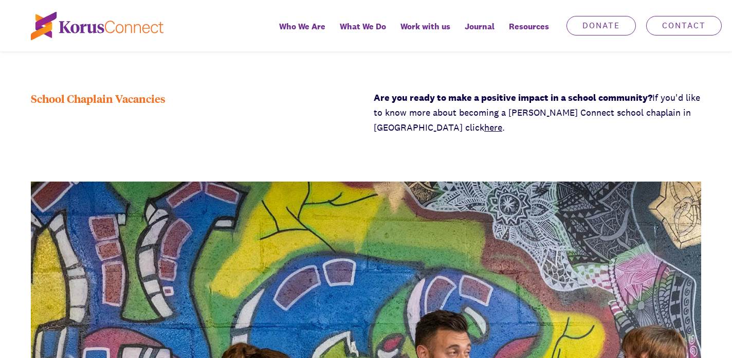  Describe the element at coordinates (363, 26) in the screenshot. I see `span: What We Do` at that location.